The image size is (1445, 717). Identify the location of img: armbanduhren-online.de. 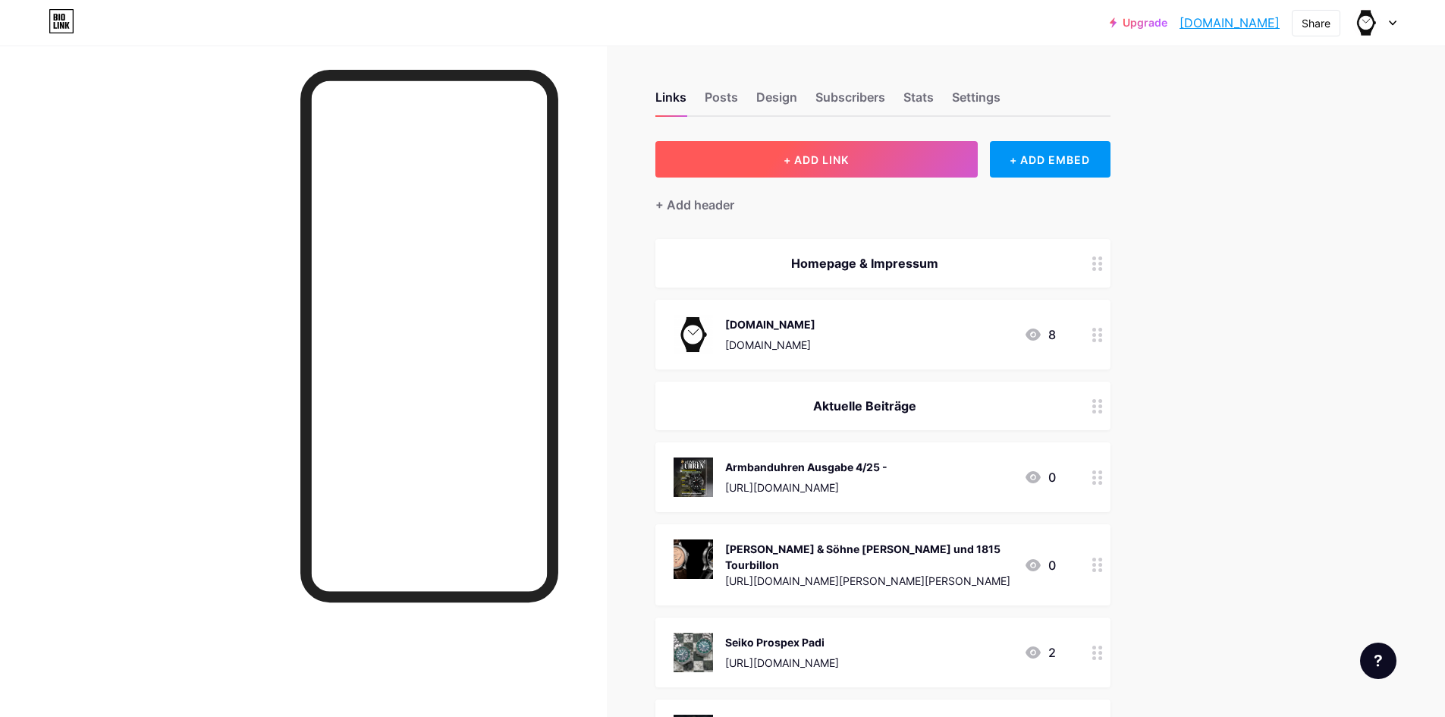
(693, 334).